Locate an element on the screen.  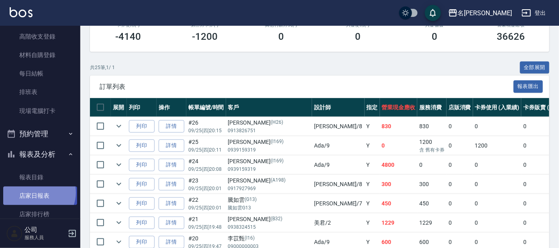
td: 美君 /2 is located at coordinates (338, 222).